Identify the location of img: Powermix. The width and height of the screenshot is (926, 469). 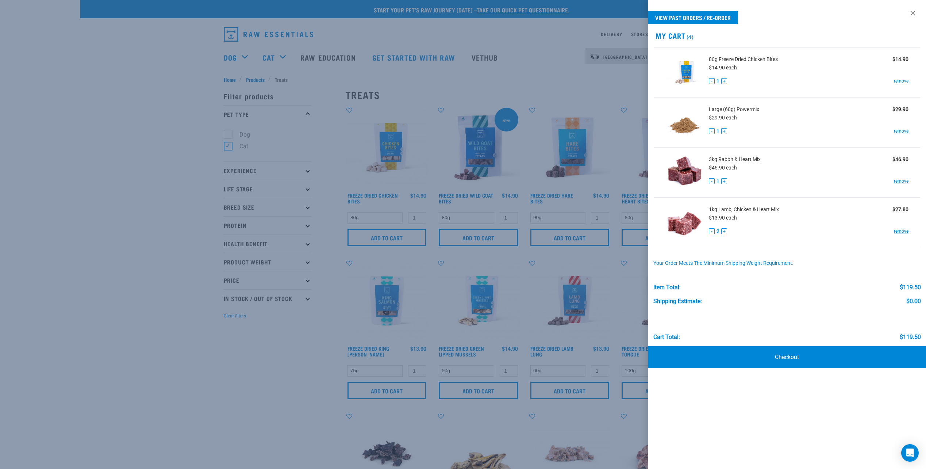
(684, 122).